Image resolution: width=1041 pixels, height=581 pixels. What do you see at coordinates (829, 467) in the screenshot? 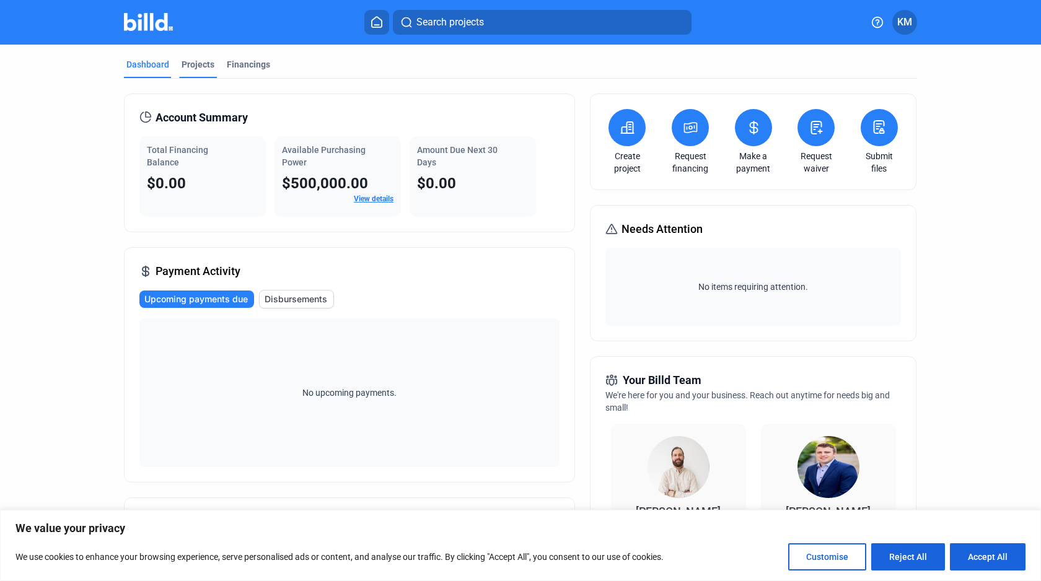
I see `img: Territory Manager` at bounding box center [829, 467].